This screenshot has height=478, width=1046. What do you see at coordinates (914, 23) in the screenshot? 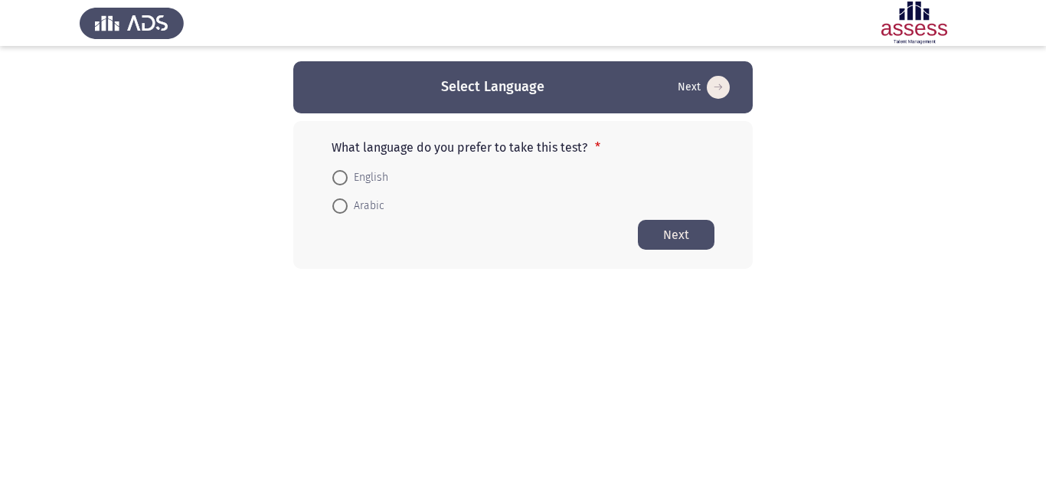
I see `img: Assessment logo of Potentiality Assessment R2 (EN/AR)` at bounding box center [914, 23].